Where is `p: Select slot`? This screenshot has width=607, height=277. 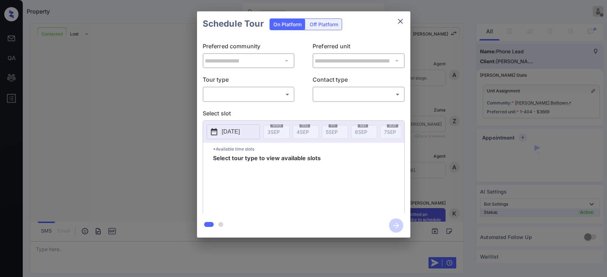
p: Select slot is located at coordinates (304, 115).